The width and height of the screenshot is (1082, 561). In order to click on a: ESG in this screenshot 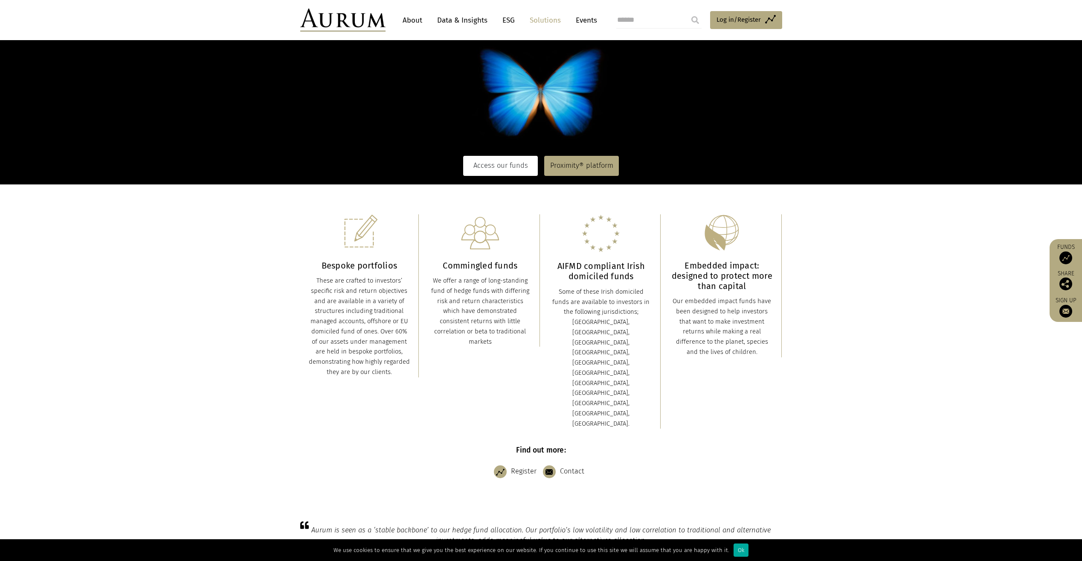, I will do `click(509, 20)`.